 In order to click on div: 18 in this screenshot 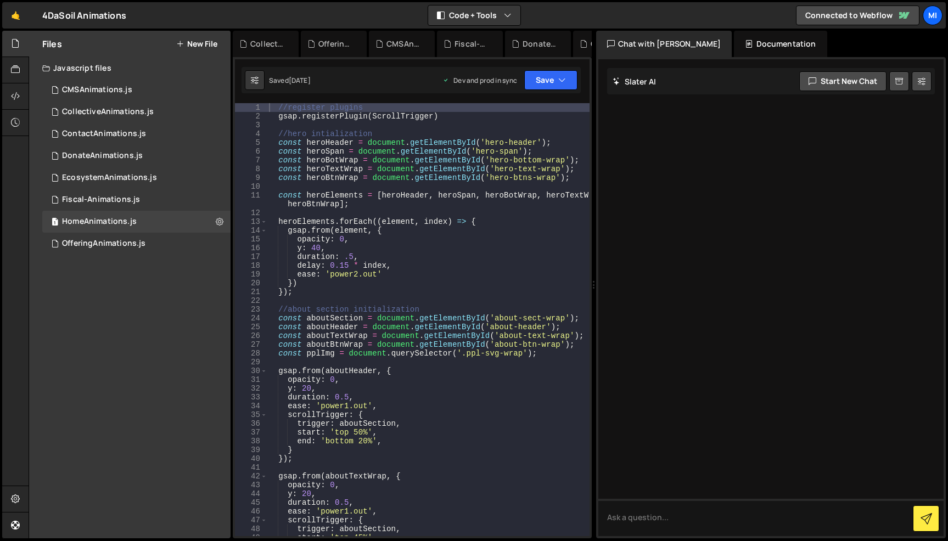, I will do `click(251, 266)`.